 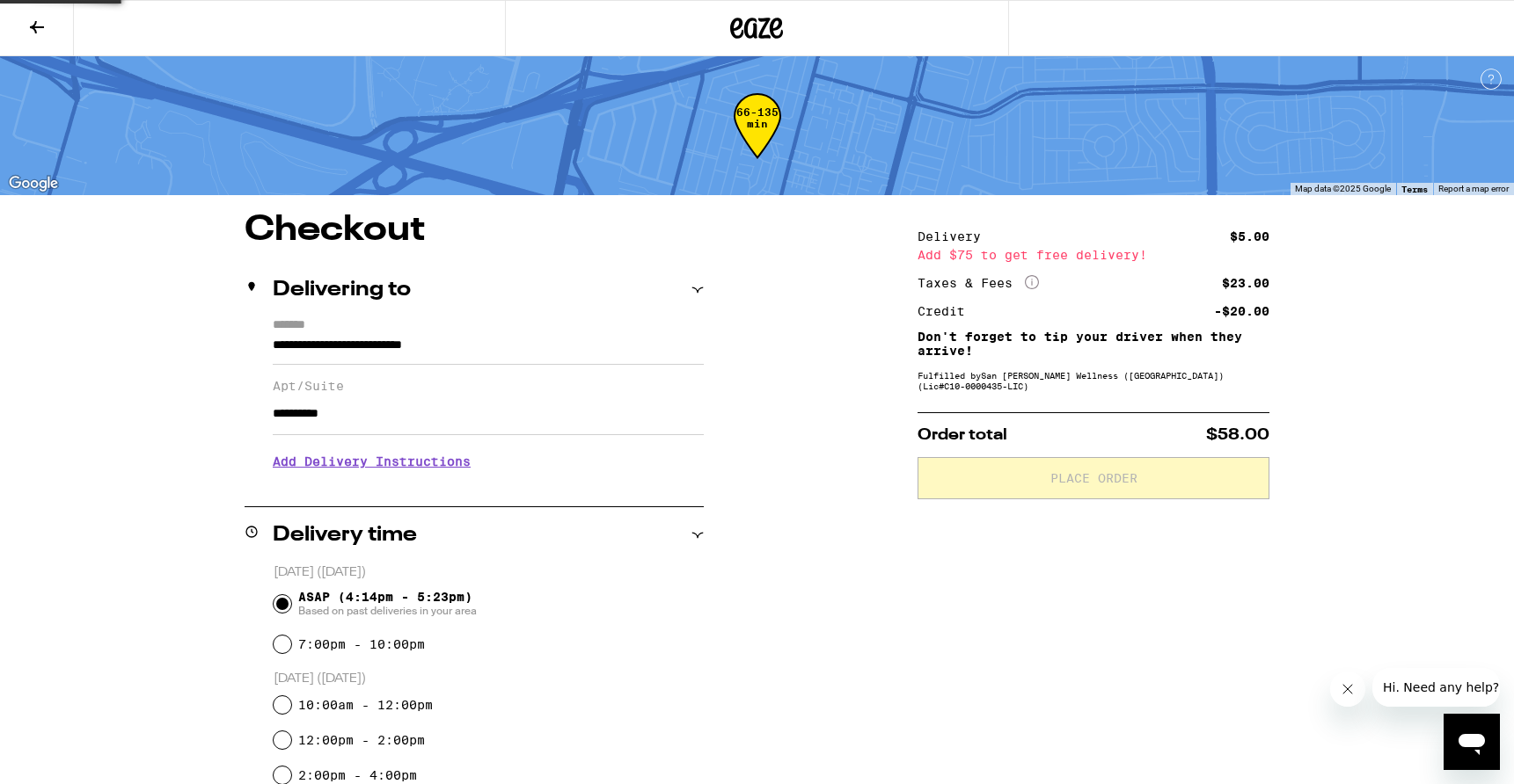 I want to click on label: 2:00pm - 4:00pm, so click(x=357, y=775).